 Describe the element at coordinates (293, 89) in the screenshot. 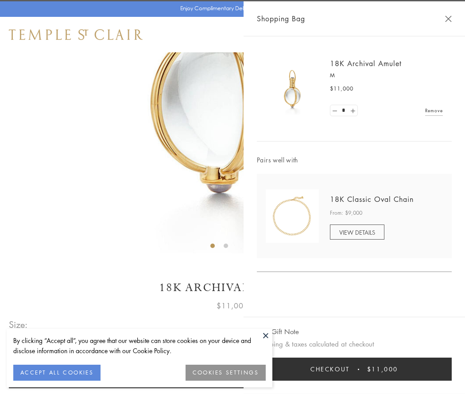

I see `img: 18K Archival Amulet` at that location.